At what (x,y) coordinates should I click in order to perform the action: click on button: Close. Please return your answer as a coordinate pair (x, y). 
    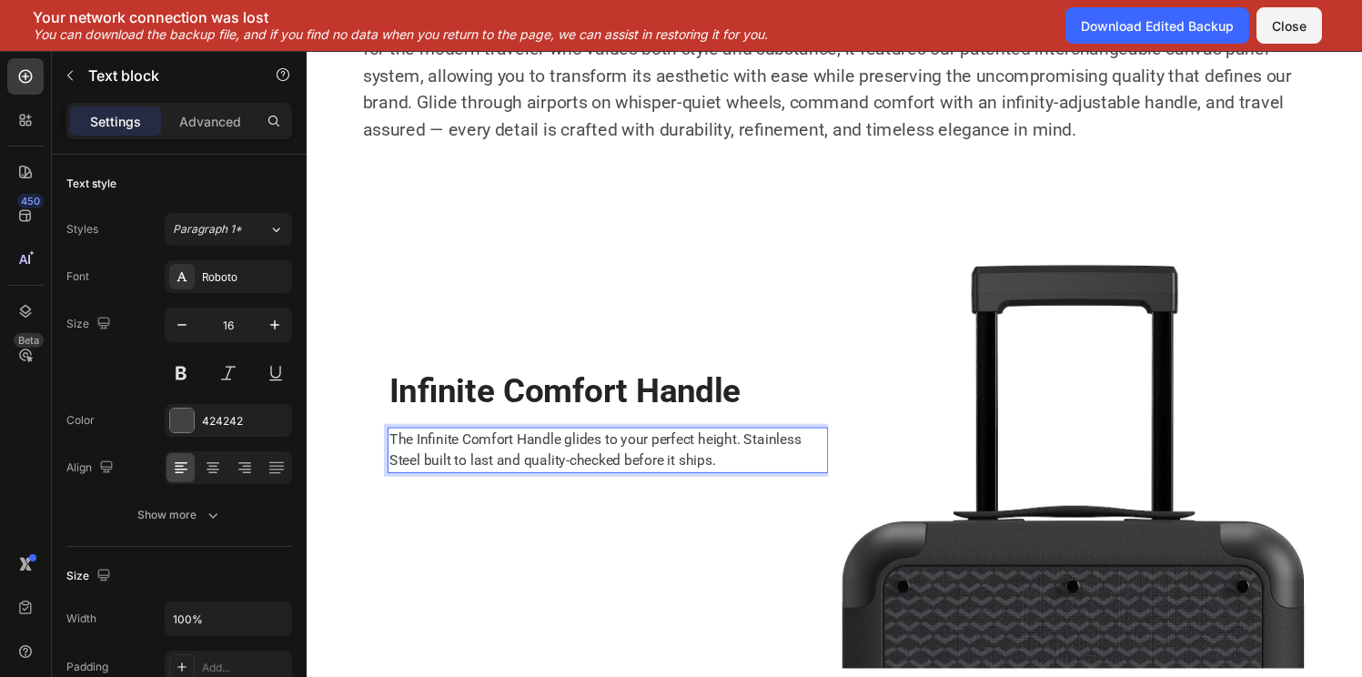
    Looking at the image, I should click on (1289, 25).